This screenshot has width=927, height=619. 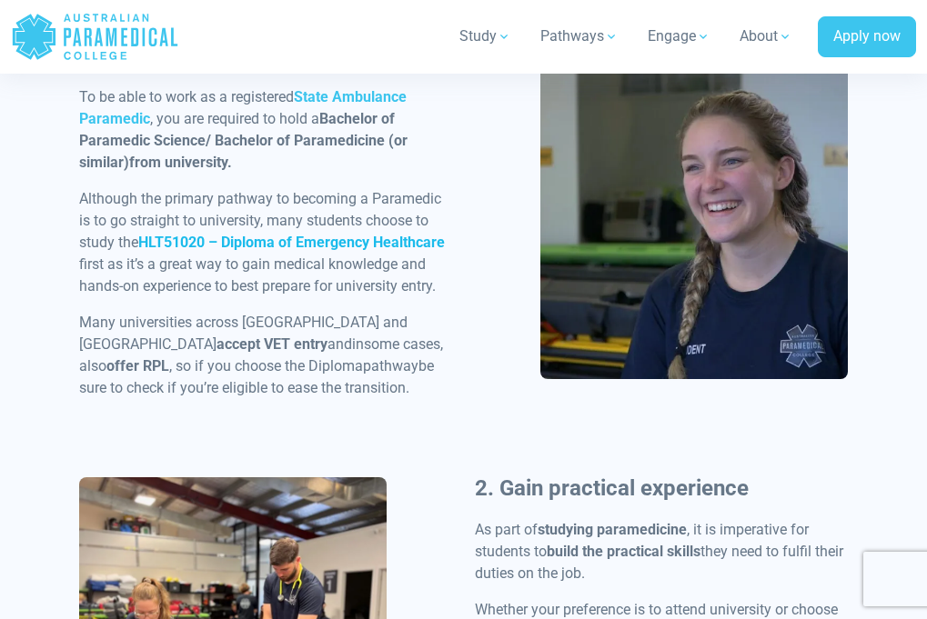 I want to click on span: , so if you choose the Diploma, so click(x=266, y=366).